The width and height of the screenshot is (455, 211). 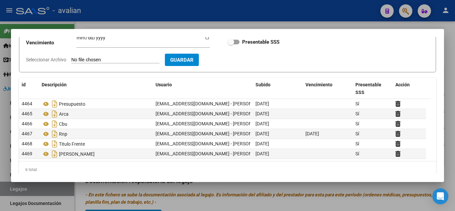 What do you see at coordinates (409, 89) in the screenshot?
I see `datatable-header-cell: Acción` at bounding box center [409, 89].